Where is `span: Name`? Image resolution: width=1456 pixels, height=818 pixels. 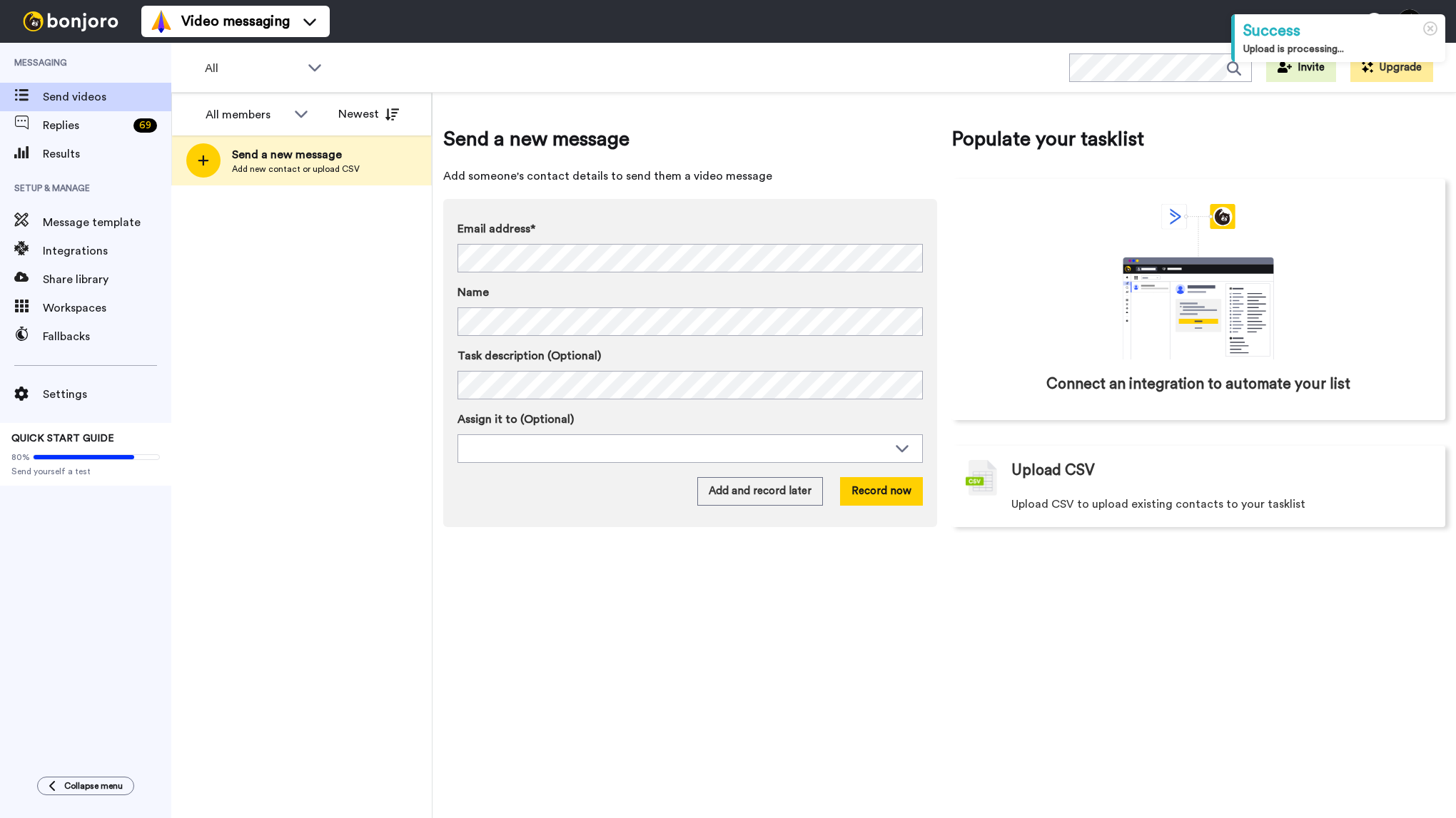
span: Name is located at coordinates (473, 293).